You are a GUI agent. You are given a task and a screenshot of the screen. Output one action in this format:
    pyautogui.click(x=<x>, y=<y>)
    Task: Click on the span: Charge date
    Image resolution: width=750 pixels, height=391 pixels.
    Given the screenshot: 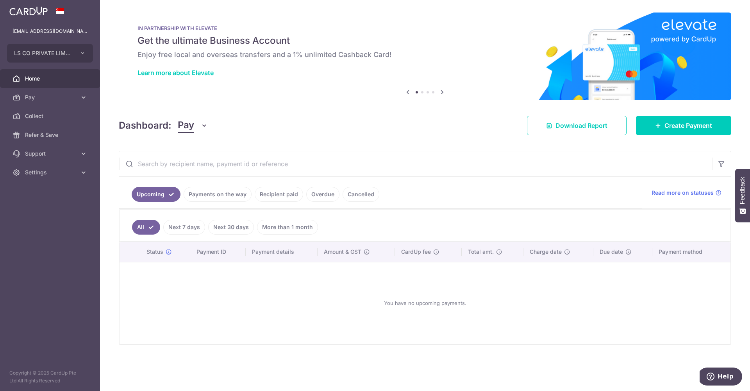 What is the action you would take?
    pyautogui.click(x=546, y=251)
    